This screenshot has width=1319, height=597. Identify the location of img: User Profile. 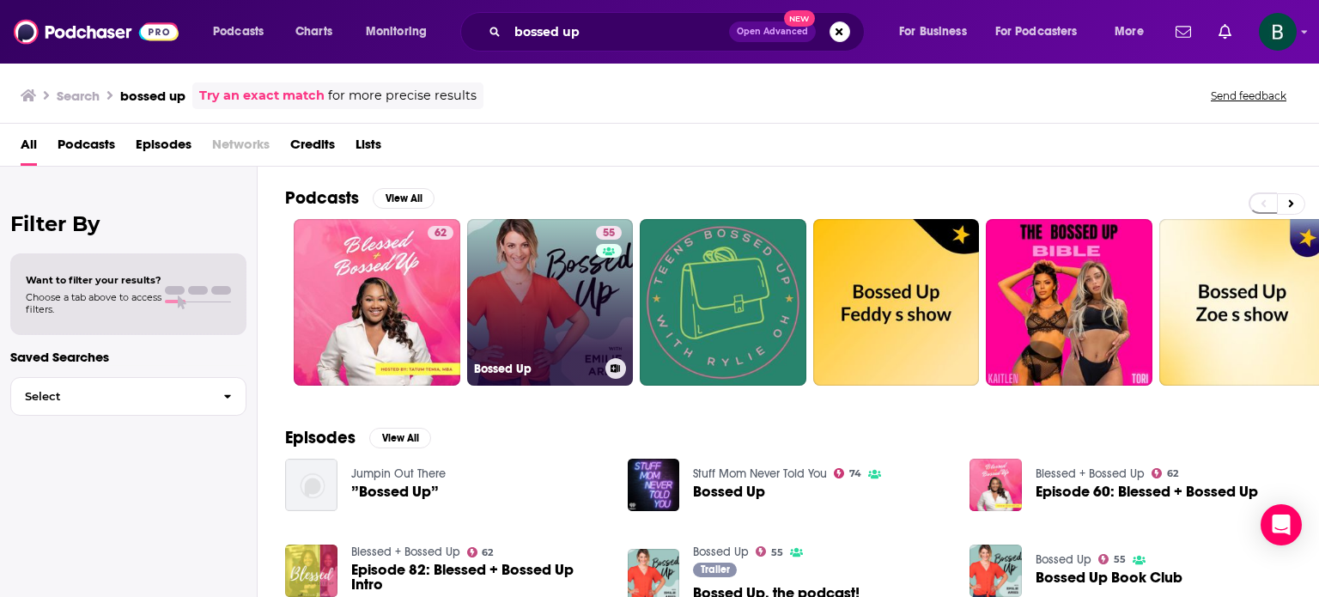
(1278, 32).